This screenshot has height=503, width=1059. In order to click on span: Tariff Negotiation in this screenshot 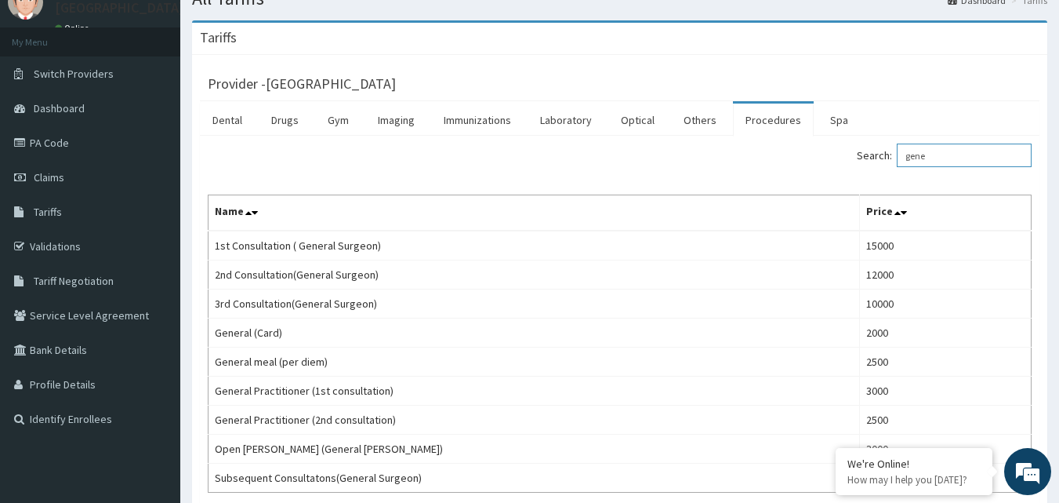, I will do `click(74, 281)`.